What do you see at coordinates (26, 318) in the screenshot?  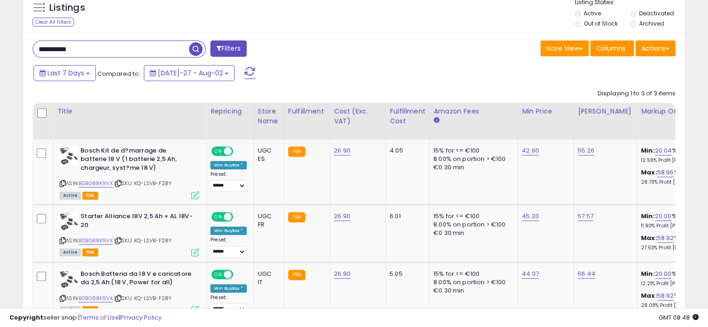 I see `strong: Copyright` at bounding box center [26, 318].